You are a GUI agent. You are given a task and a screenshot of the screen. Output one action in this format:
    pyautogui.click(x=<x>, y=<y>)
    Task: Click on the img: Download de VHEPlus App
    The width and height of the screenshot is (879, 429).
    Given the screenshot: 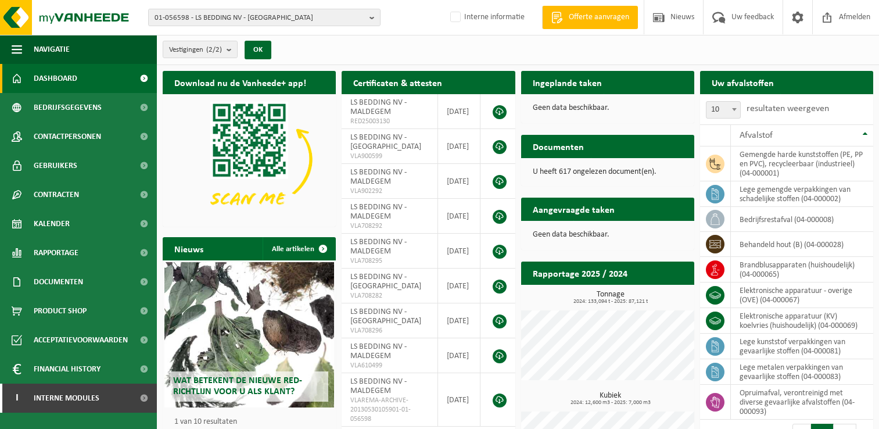 What is the action you would take?
    pyautogui.click(x=249, y=159)
    